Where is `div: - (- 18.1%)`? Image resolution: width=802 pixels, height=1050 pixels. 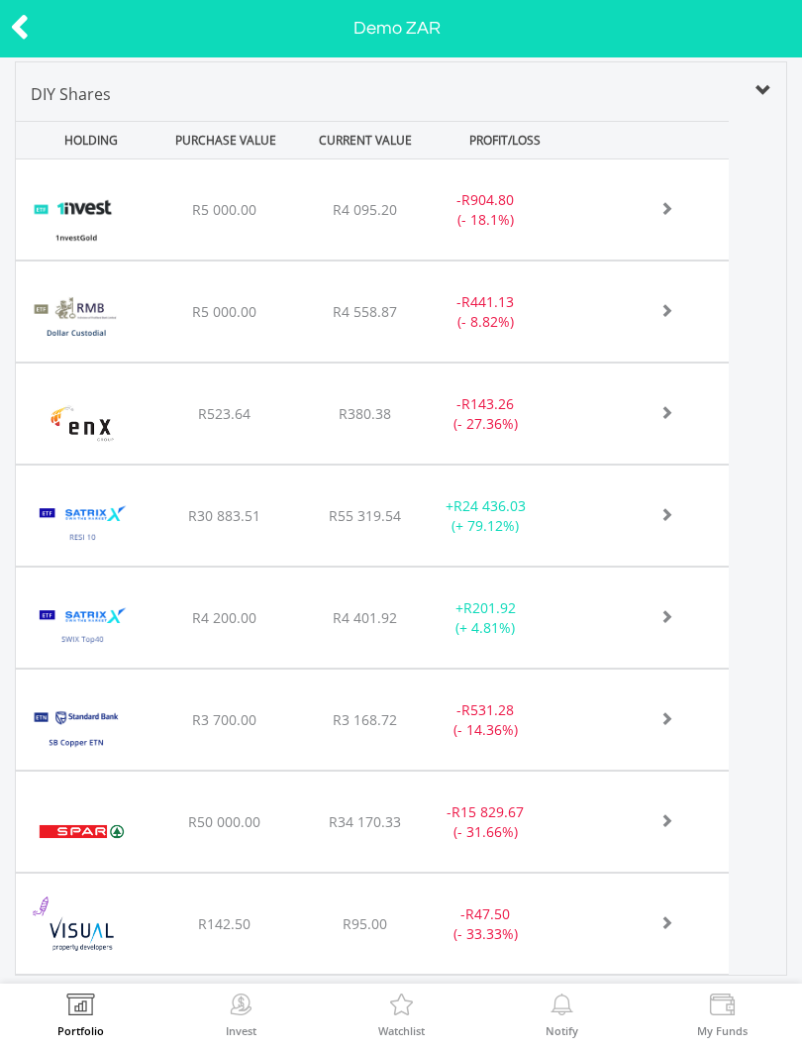 div: - (- 18.1%) is located at coordinates (485, 210).